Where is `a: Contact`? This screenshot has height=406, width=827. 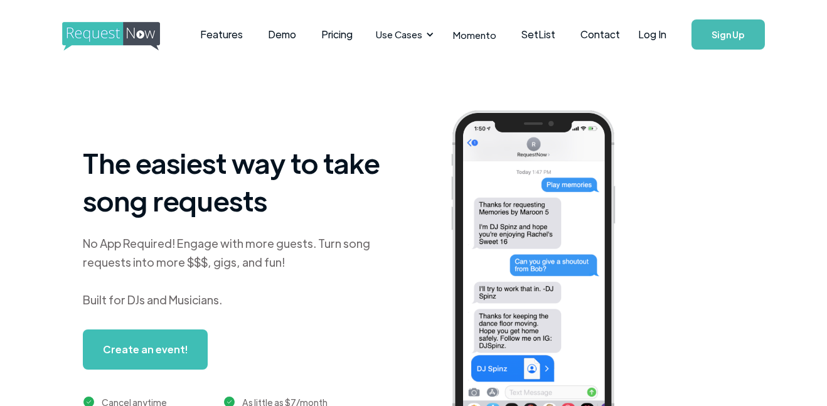
a: Contact is located at coordinates (600, 35).